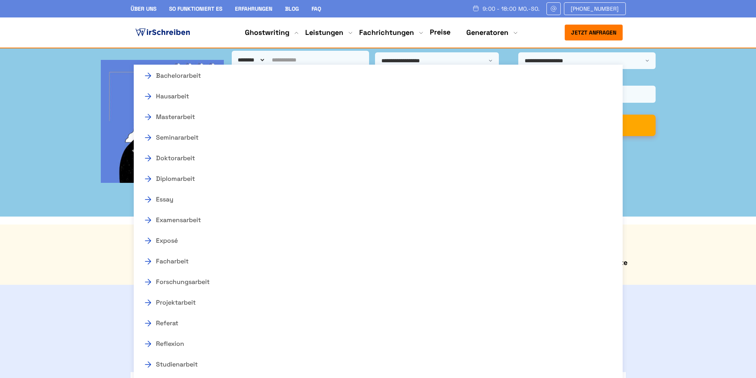 This screenshot has height=378, width=756. I want to click on a: Blog, so click(292, 9).